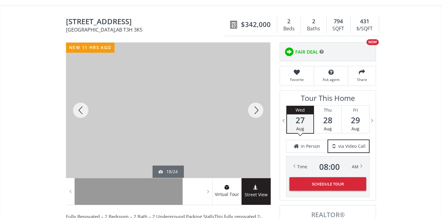  What do you see at coordinates (356, 120) in the screenshot?
I see `span: 29` at bounding box center [356, 120].